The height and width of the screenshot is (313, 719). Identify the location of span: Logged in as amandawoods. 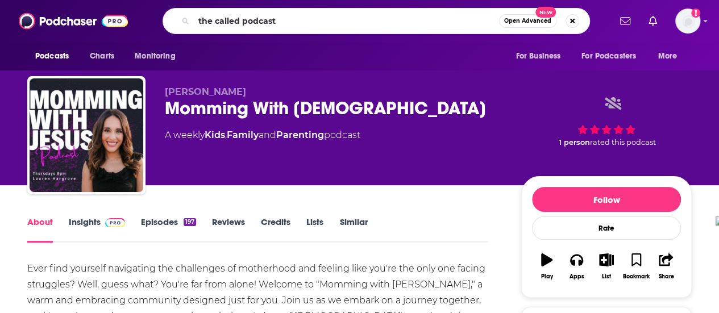
(687, 21).